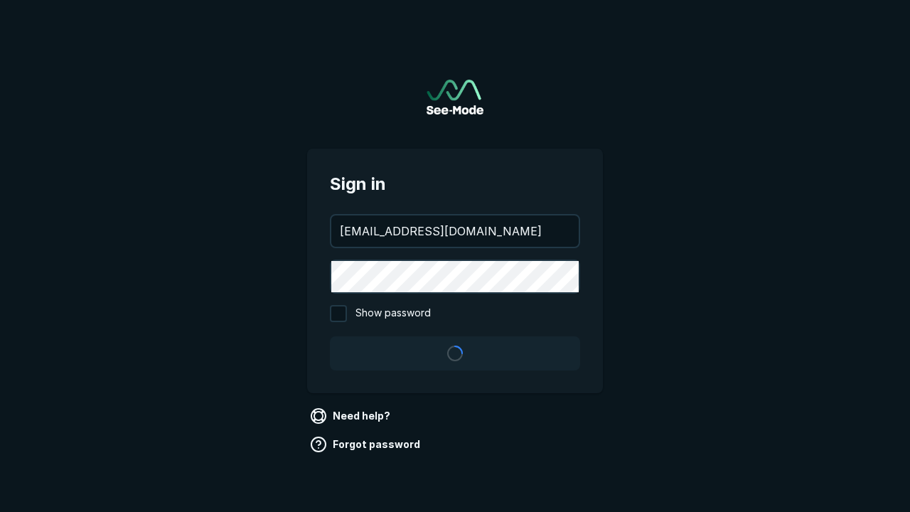  Describe the element at coordinates (366, 444) in the screenshot. I see `a: Forgot password` at that location.